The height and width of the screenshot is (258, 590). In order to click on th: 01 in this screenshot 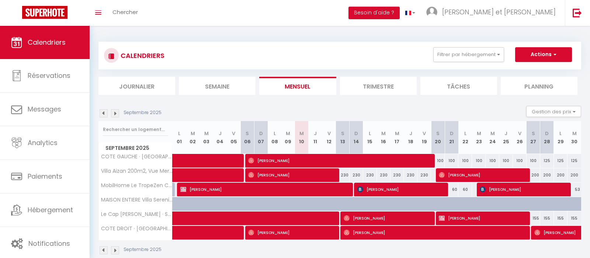, I will do `click(179, 137)`.